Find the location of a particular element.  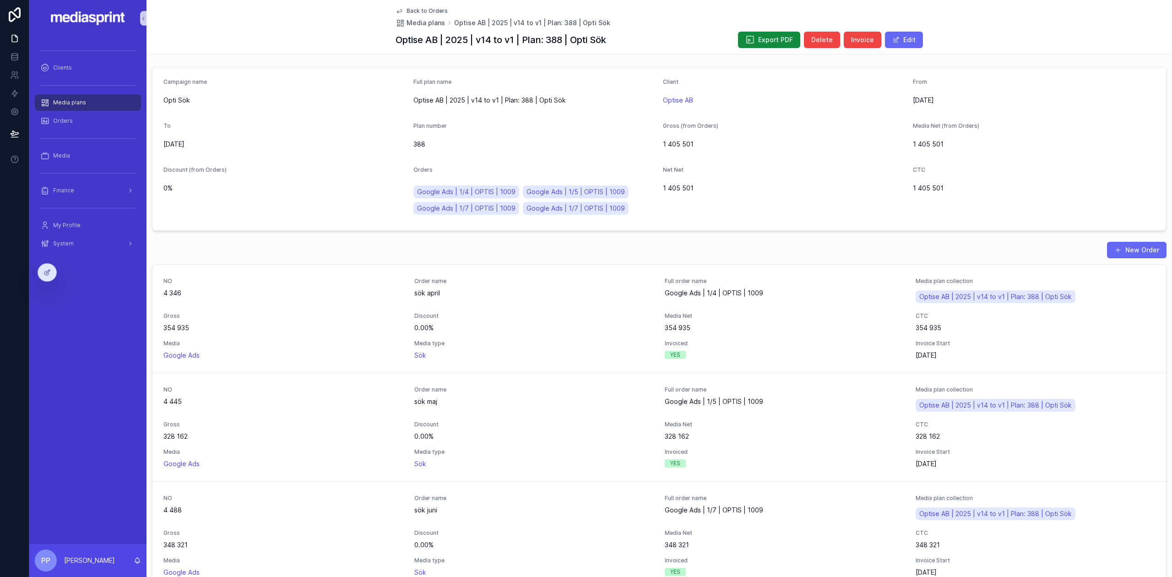

span: System is located at coordinates (63, 244).